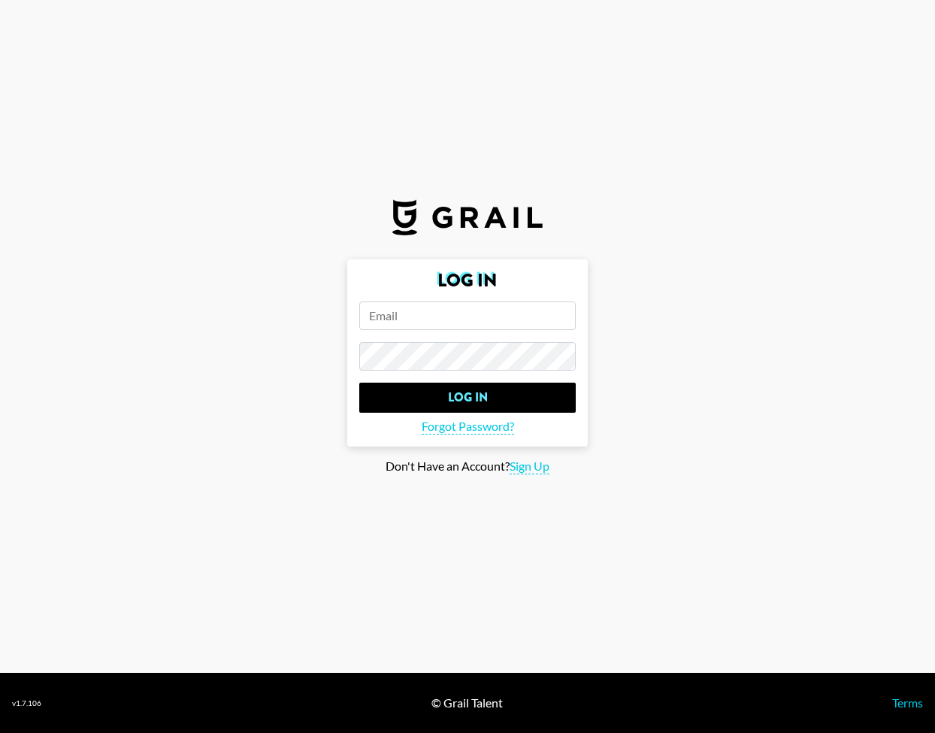 Image resolution: width=935 pixels, height=733 pixels. I want to click on span: Forgot Password?, so click(468, 426).